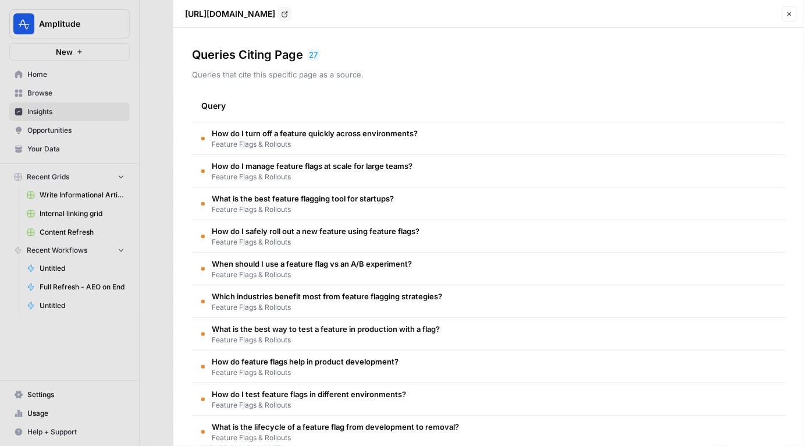 The image size is (804, 446). What do you see at coordinates (309, 394) in the screenshot?
I see `span: How do I test feature flags in different environments?` at bounding box center [309, 394].